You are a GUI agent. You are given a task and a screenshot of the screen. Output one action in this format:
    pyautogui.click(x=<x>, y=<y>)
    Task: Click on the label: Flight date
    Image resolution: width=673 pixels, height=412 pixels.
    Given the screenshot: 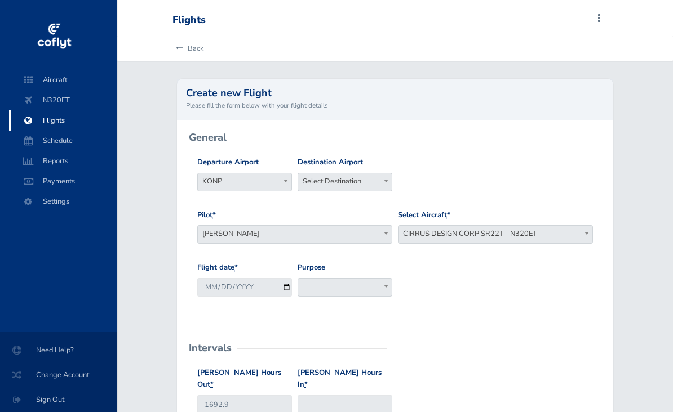 What is the action you would take?
    pyautogui.click(x=217, y=268)
    